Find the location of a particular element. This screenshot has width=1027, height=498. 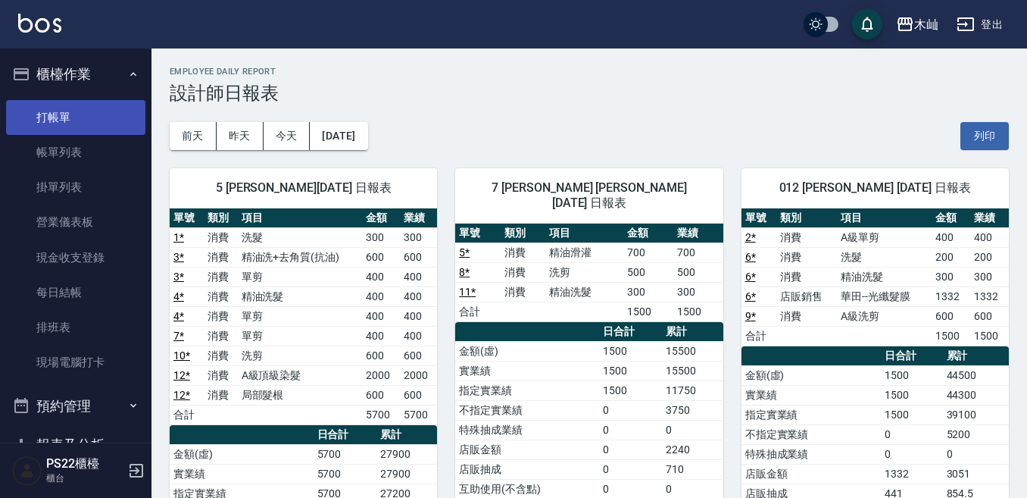

td: 實業績 is located at coordinates (527, 370).